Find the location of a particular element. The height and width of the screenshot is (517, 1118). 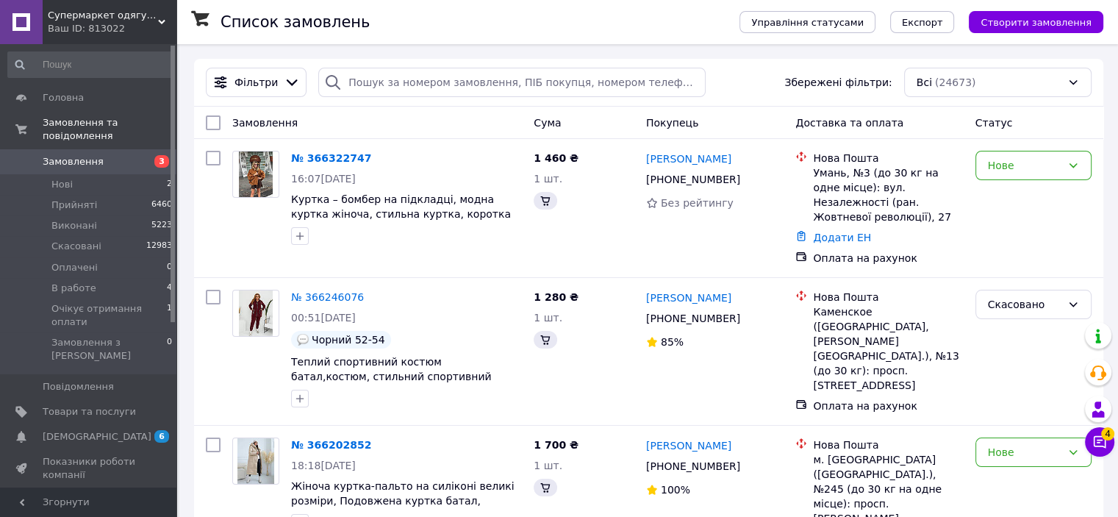

a: Створити замовлення is located at coordinates (1028, 21).